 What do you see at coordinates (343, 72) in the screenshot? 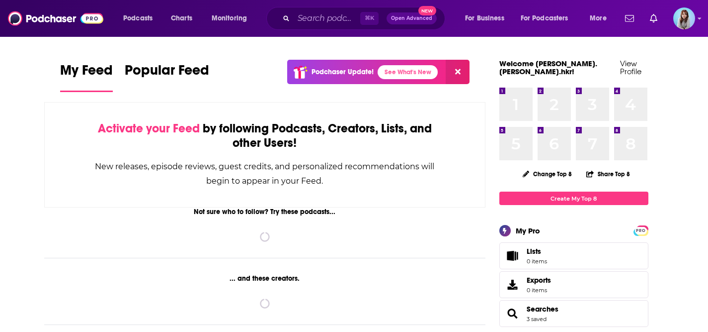
I see `p: Podchaser Update!` at bounding box center [343, 72].